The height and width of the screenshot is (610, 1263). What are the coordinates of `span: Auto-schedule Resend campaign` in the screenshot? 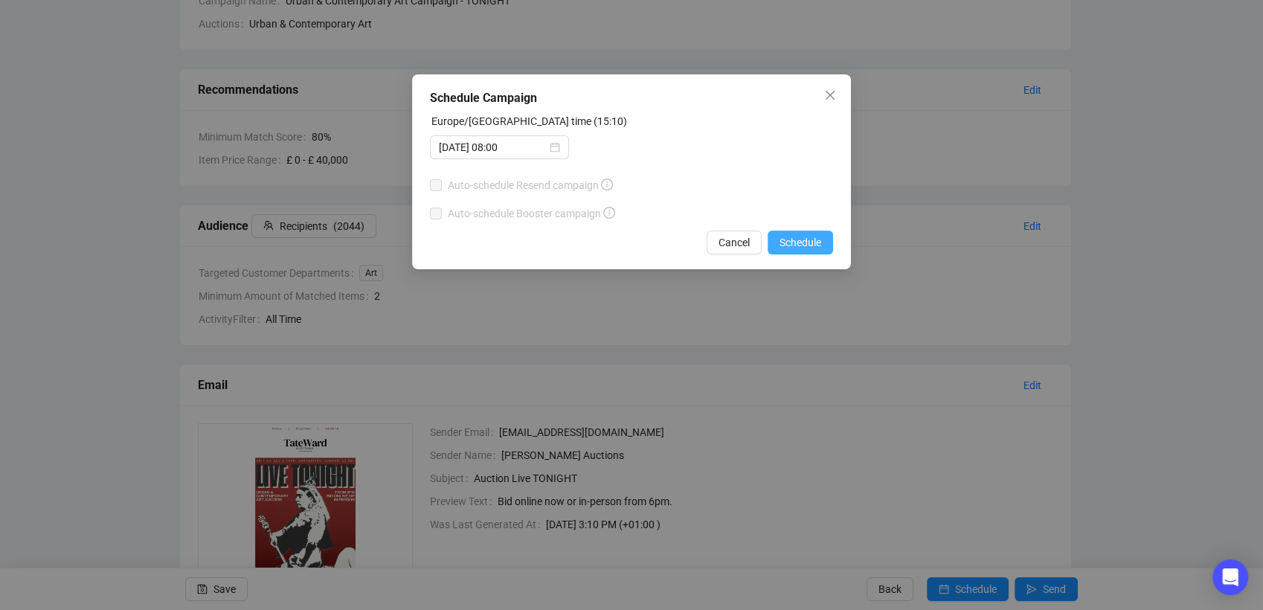 It's located at (530, 185).